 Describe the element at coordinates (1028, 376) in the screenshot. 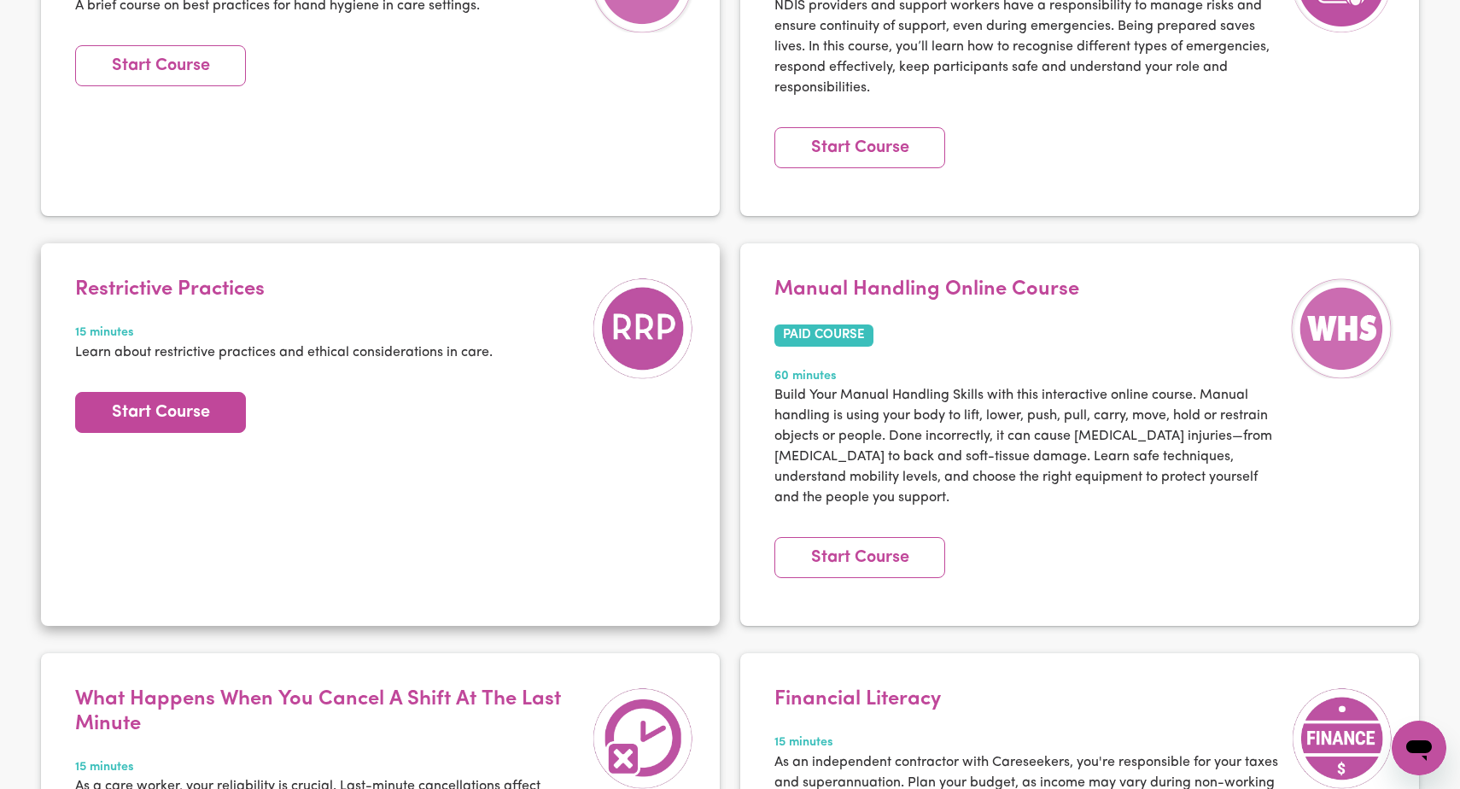

I see `span: 60 minutes` at that location.